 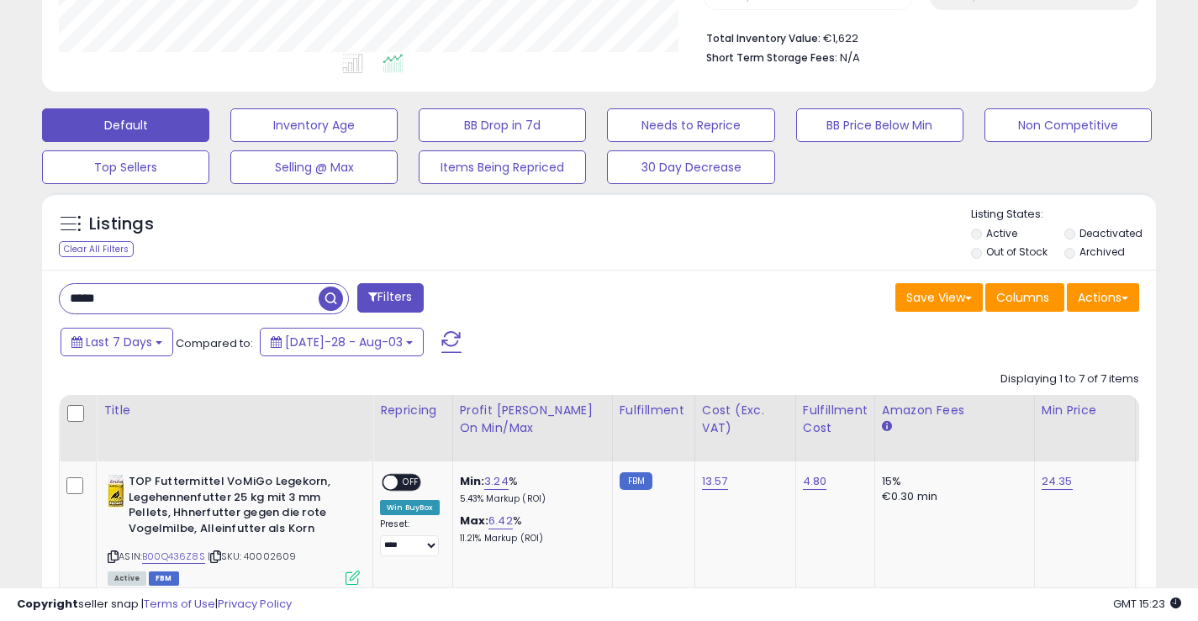 I want to click on label: Active, so click(x=1001, y=233).